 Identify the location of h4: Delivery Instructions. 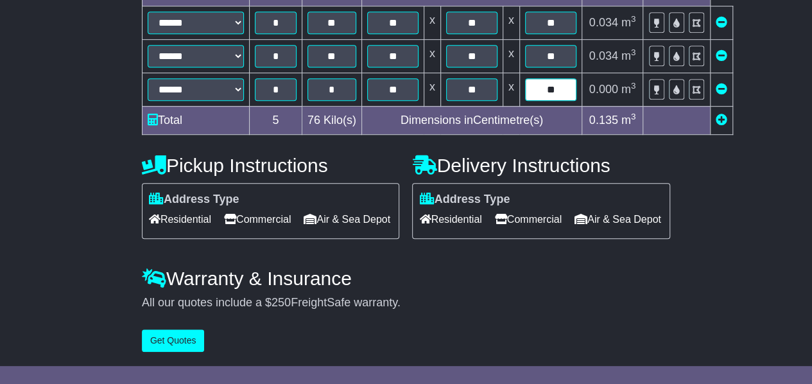
(541, 165).